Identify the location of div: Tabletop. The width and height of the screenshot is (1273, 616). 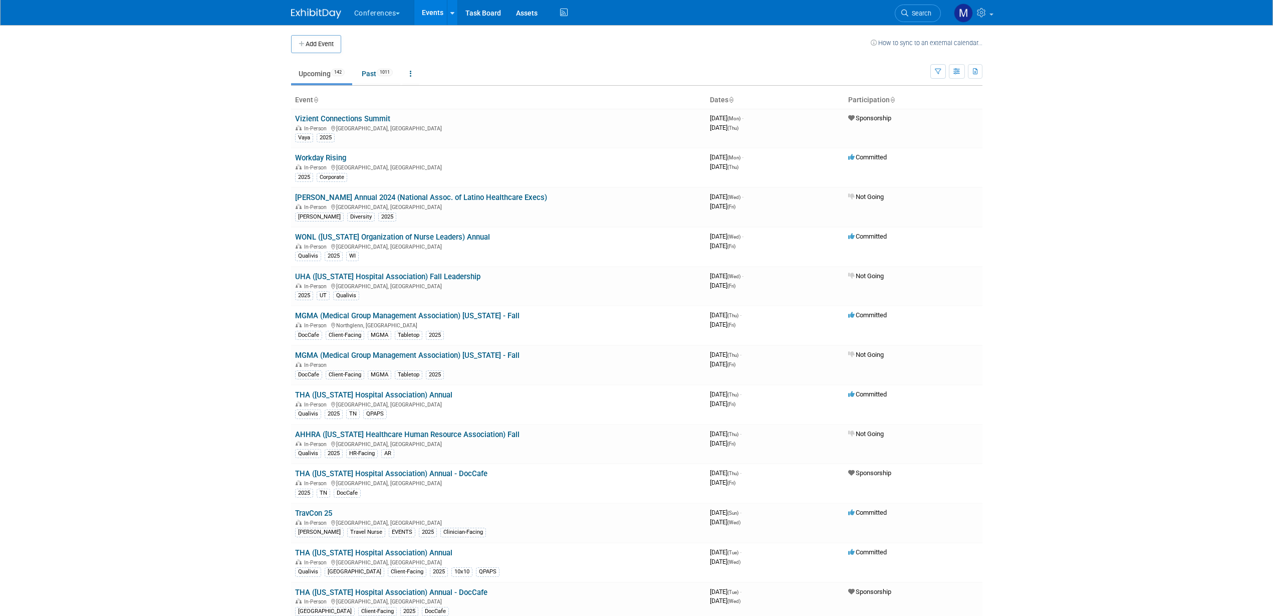
(408, 375).